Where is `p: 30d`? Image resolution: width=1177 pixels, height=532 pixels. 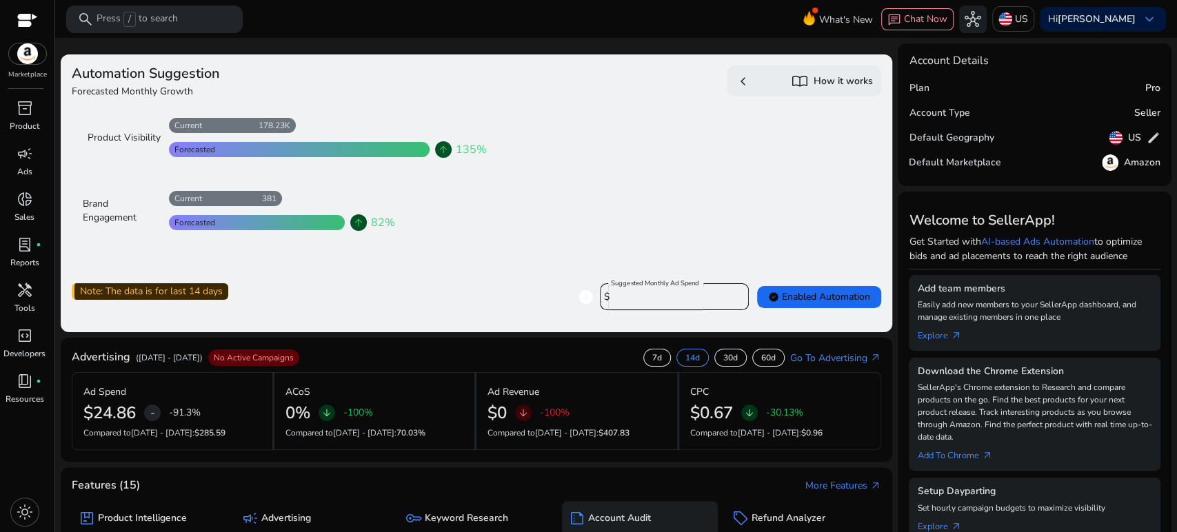
p: 30d is located at coordinates (730, 358).